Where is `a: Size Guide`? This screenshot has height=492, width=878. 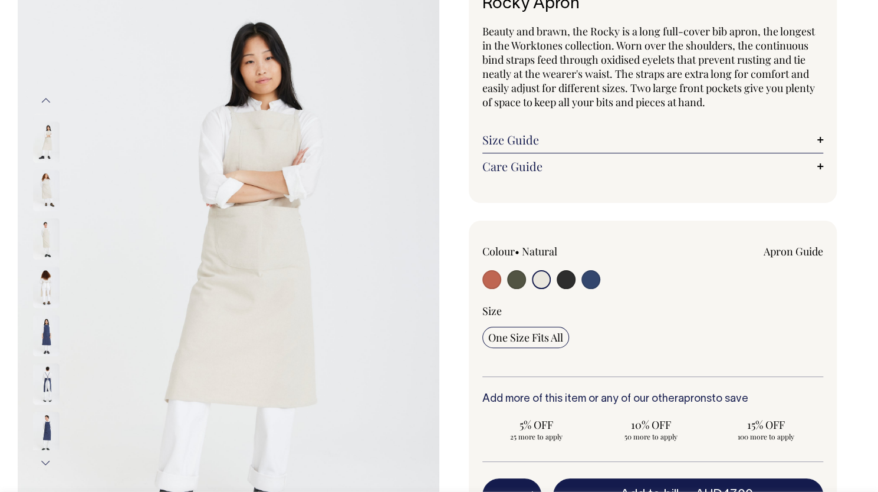 a: Size Guide is located at coordinates (653, 140).